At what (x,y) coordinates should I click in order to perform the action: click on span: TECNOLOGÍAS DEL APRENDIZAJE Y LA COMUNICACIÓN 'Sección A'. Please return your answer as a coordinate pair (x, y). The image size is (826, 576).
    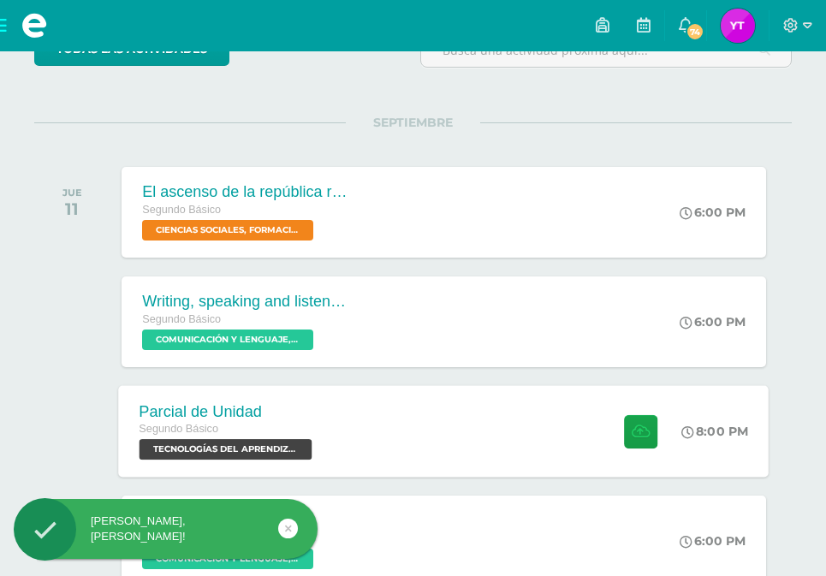
    Looking at the image, I should click on (226, 449).